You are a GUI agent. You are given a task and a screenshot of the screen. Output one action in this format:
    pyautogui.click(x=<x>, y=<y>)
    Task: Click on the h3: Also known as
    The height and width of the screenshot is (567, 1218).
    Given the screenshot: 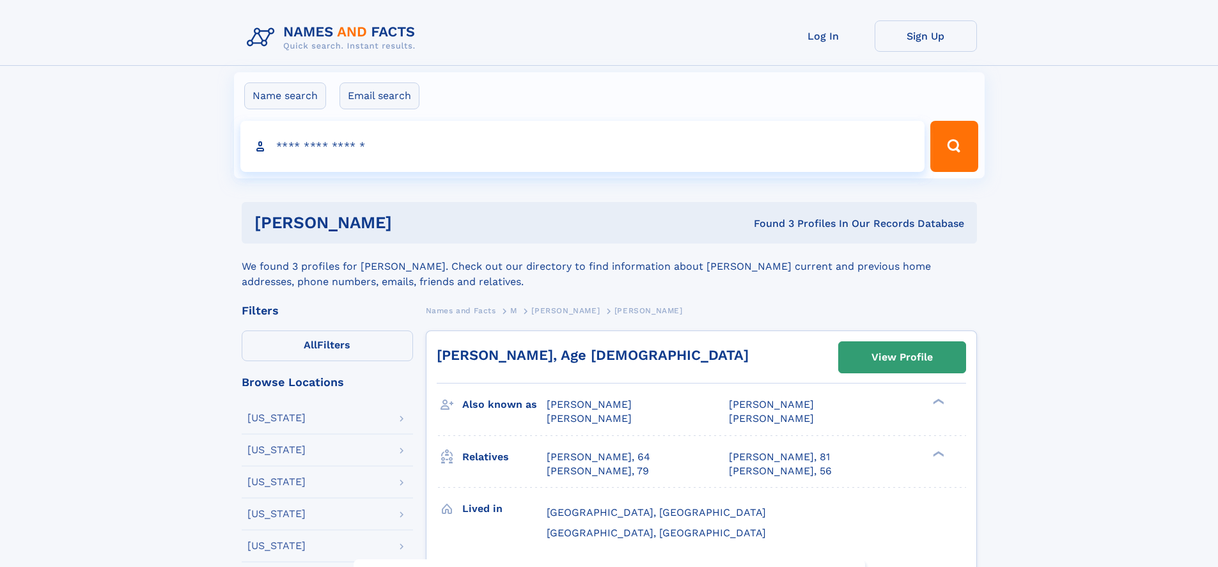 What is the action you would take?
    pyautogui.click(x=505, y=405)
    